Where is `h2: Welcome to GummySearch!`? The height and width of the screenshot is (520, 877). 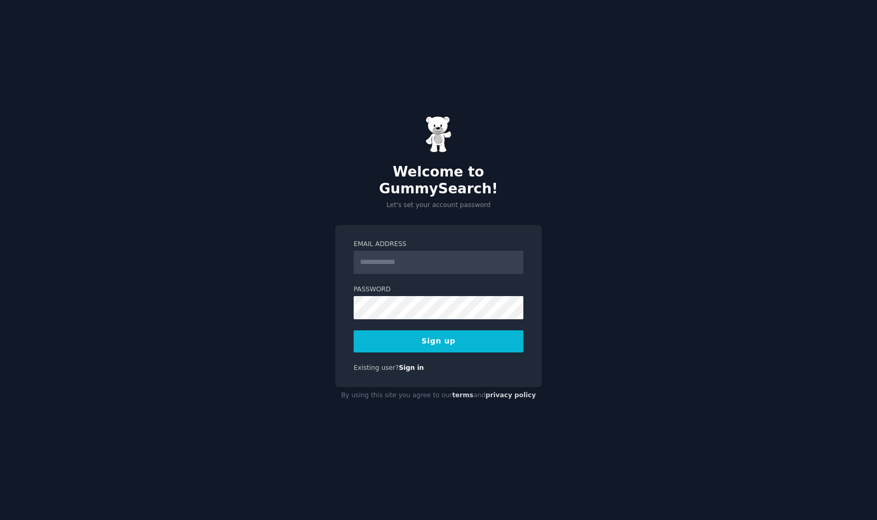
h2: Welcome to GummySearch! is located at coordinates (438, 180).